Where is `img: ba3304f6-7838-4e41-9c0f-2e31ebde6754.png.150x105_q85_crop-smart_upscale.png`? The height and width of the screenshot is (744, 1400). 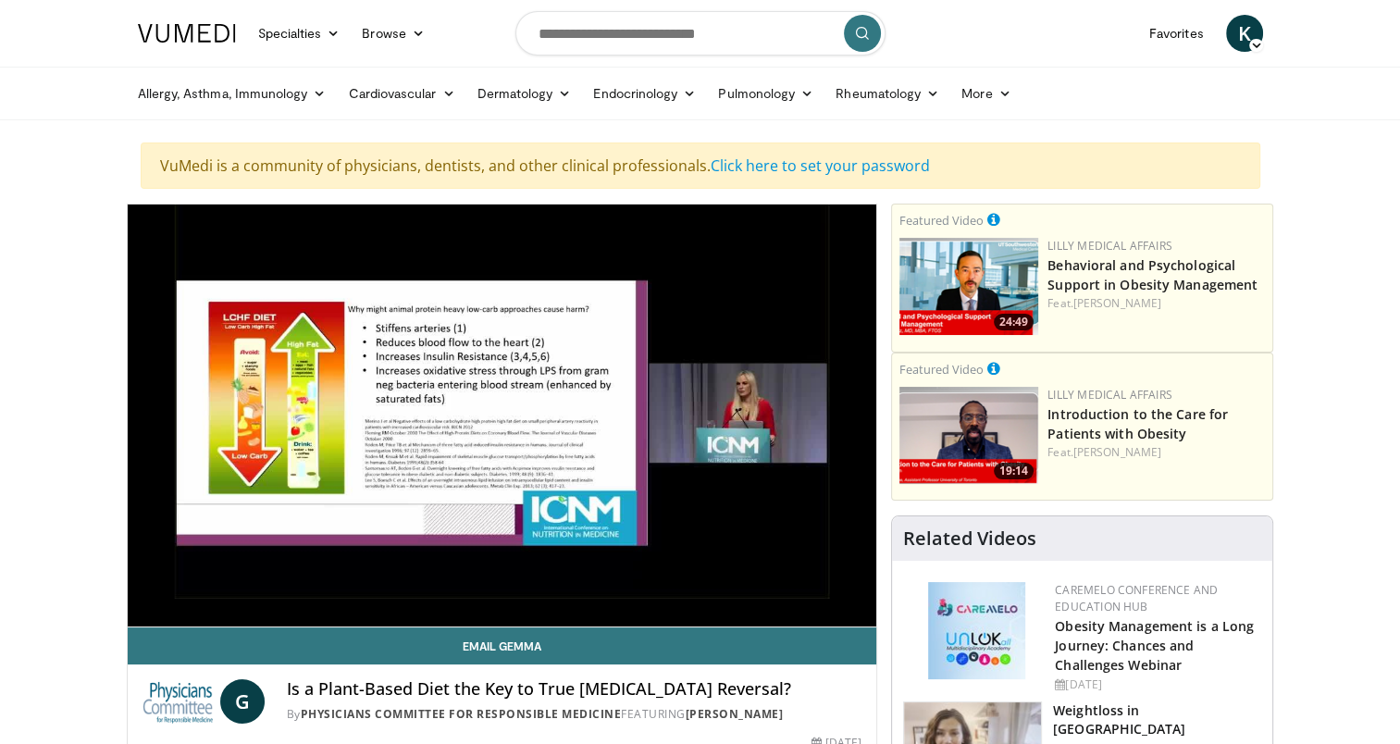
img: ba3304f6-7838-4e41-9c0f-2e31ebde6754.png.150x105_q85_crop-smart_upscale.png is located at coordinates (969, 286).